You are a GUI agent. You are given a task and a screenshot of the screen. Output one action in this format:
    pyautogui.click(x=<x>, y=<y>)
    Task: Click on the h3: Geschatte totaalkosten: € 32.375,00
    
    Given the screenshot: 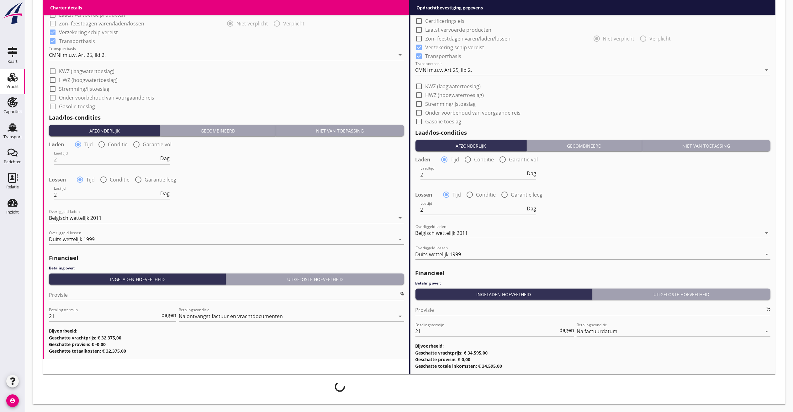 What is the action you would take?
    pyautogui.click(x=226, y=350)
    